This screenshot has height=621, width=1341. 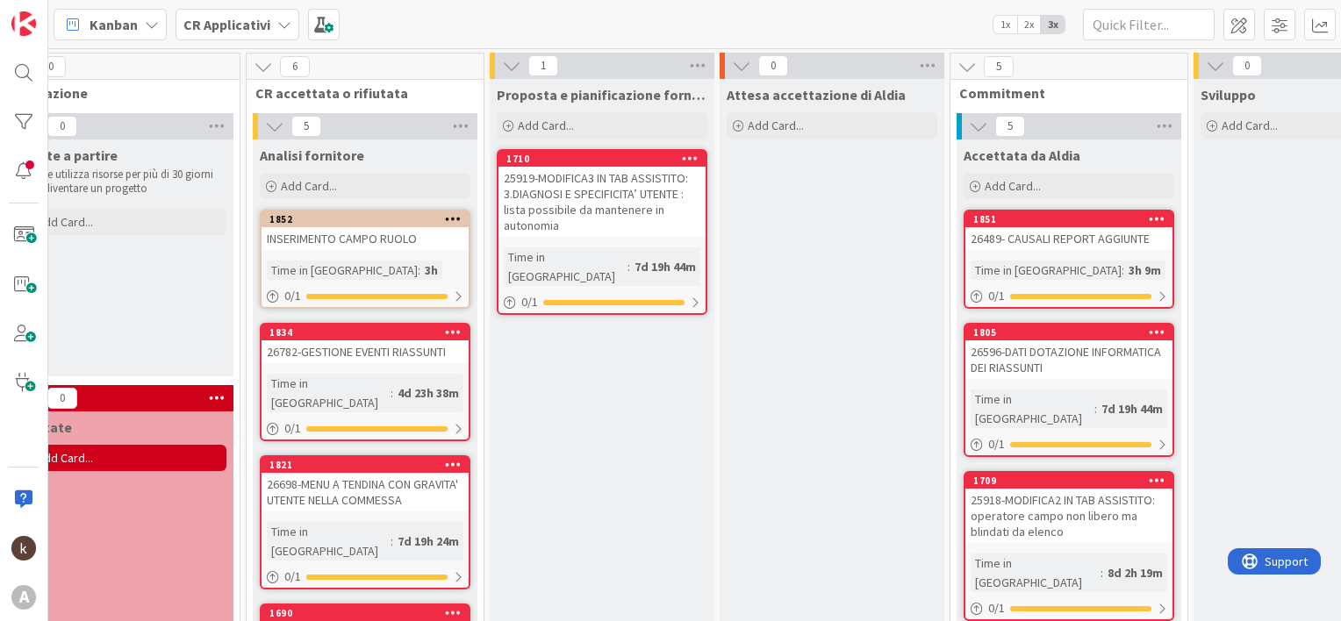 I want to click on div: 3h, so click(x=431, y=270).